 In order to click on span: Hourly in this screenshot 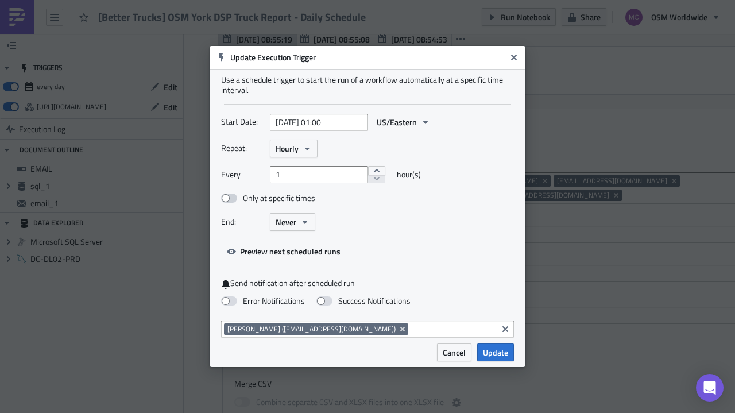, I will do `click(287, 148)`.